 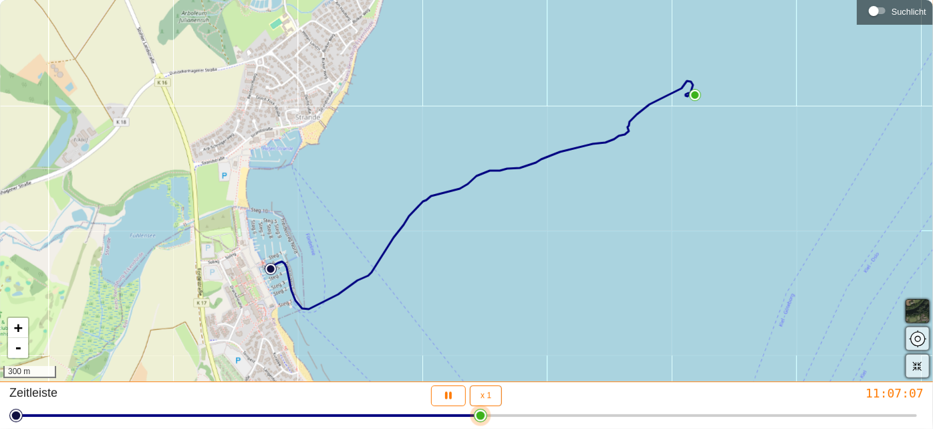 I want to click on div: Suchlicht, so click(x=895, y=11).